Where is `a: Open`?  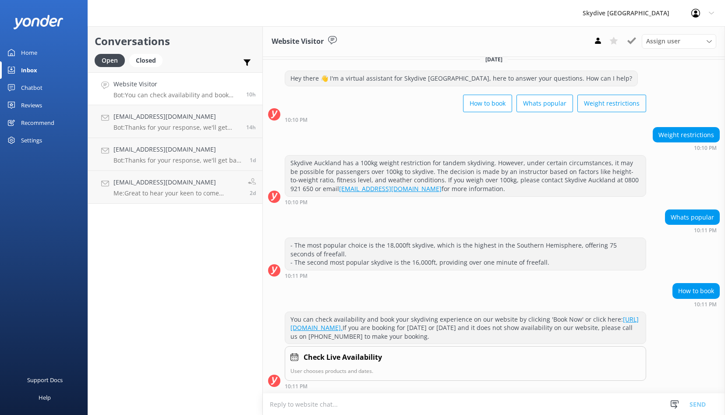
a: Open is located at coordinates (112, 60).